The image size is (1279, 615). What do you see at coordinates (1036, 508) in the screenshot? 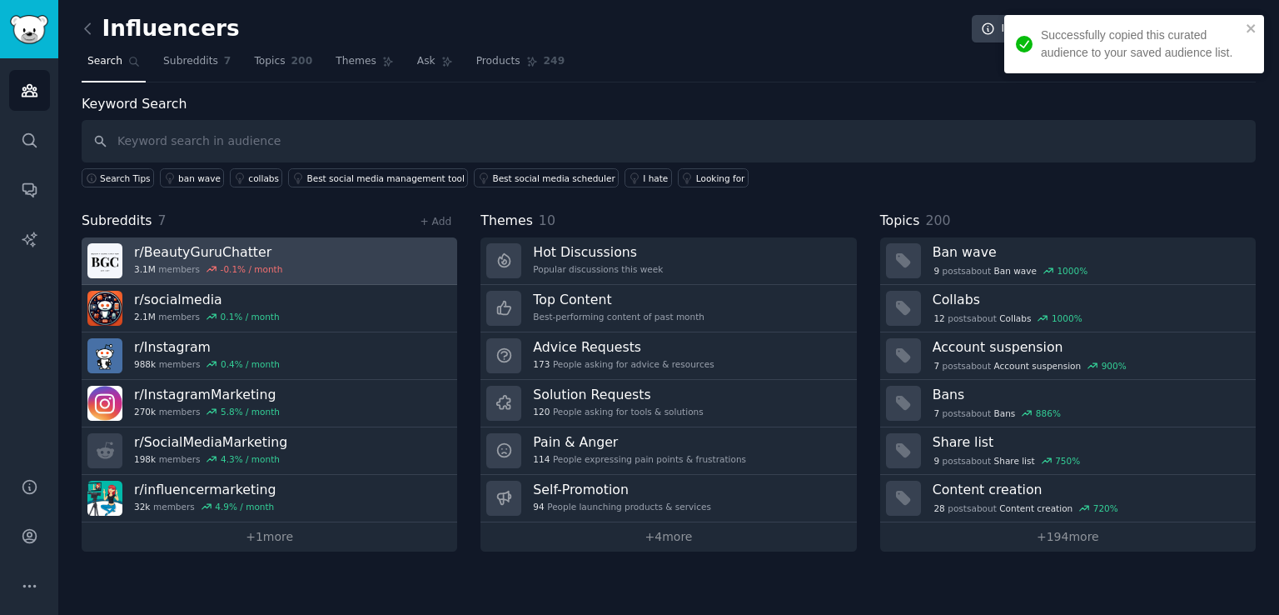
I see `span: Content creation` at bounding box center [1036, 508].